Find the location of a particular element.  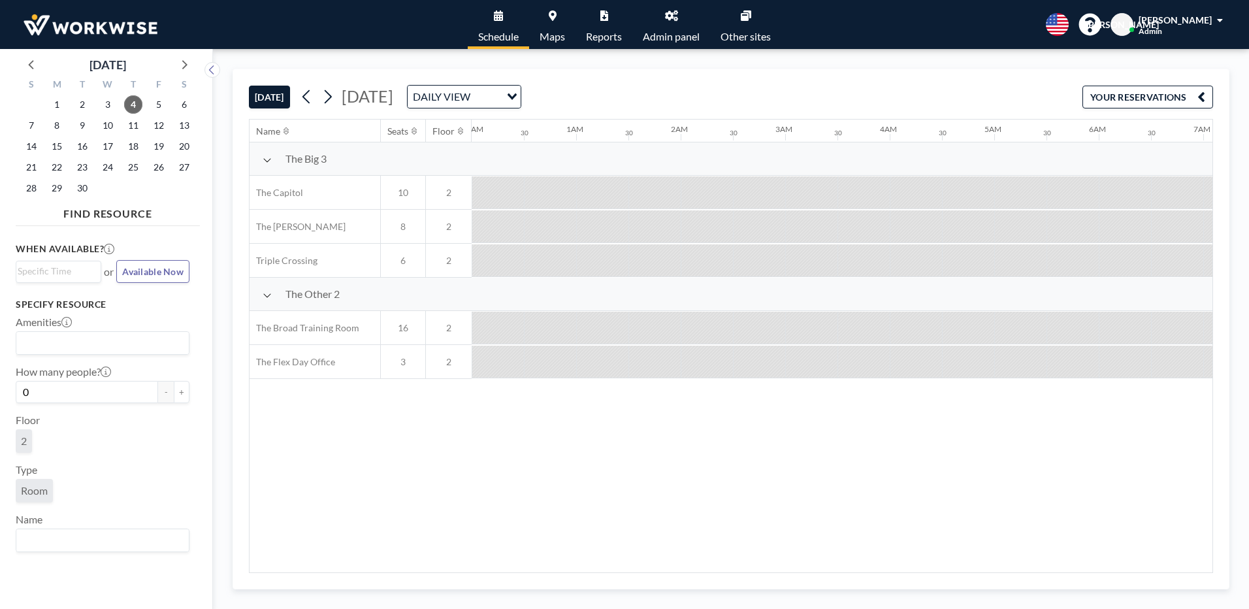

span: The Other 2 is located at coordinates (312, 294).